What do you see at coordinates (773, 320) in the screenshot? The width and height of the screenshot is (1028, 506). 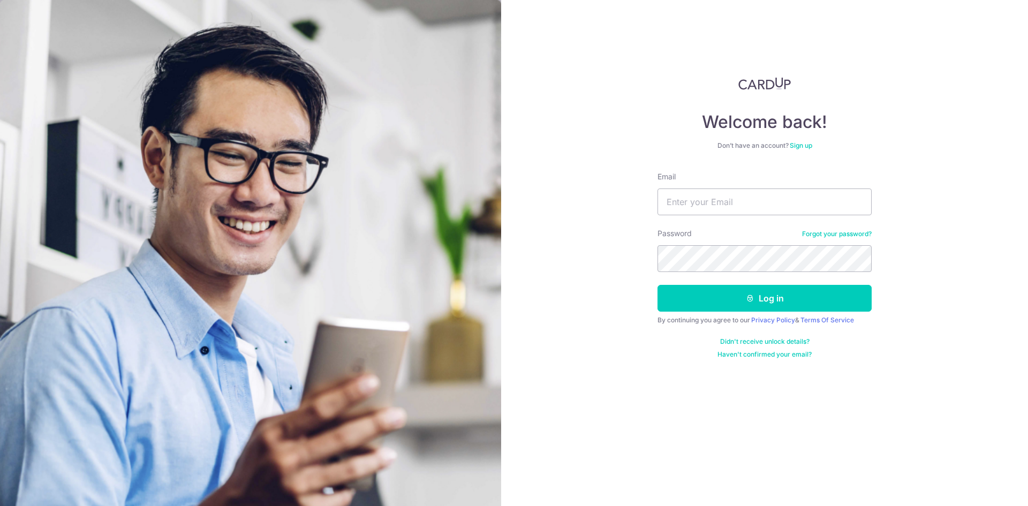 I see `a: Privacy Policy` at bounding box center [773, 320].